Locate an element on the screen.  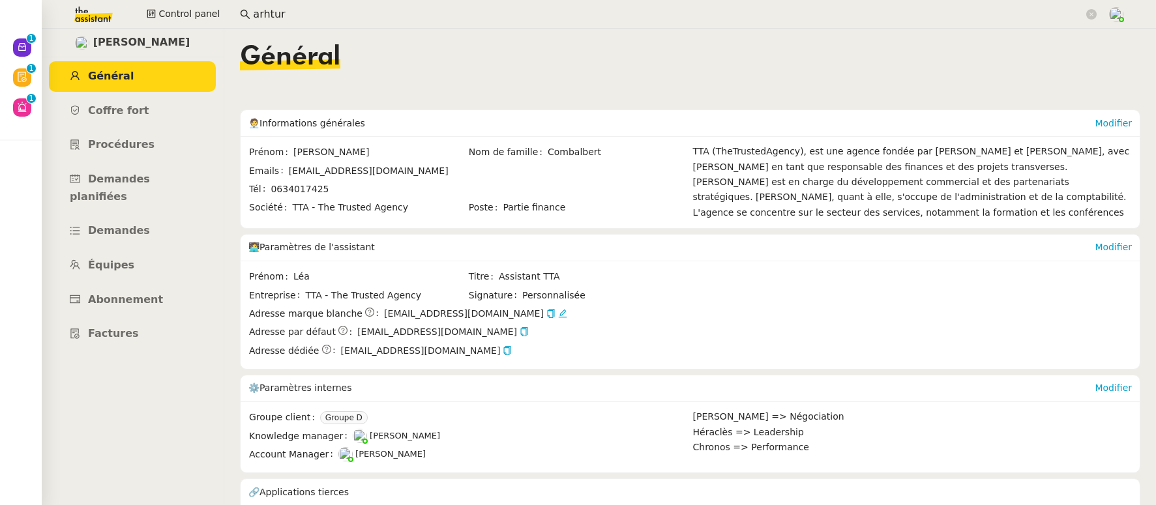
span: Adresse dédiée is located at coordinates (284, 351).